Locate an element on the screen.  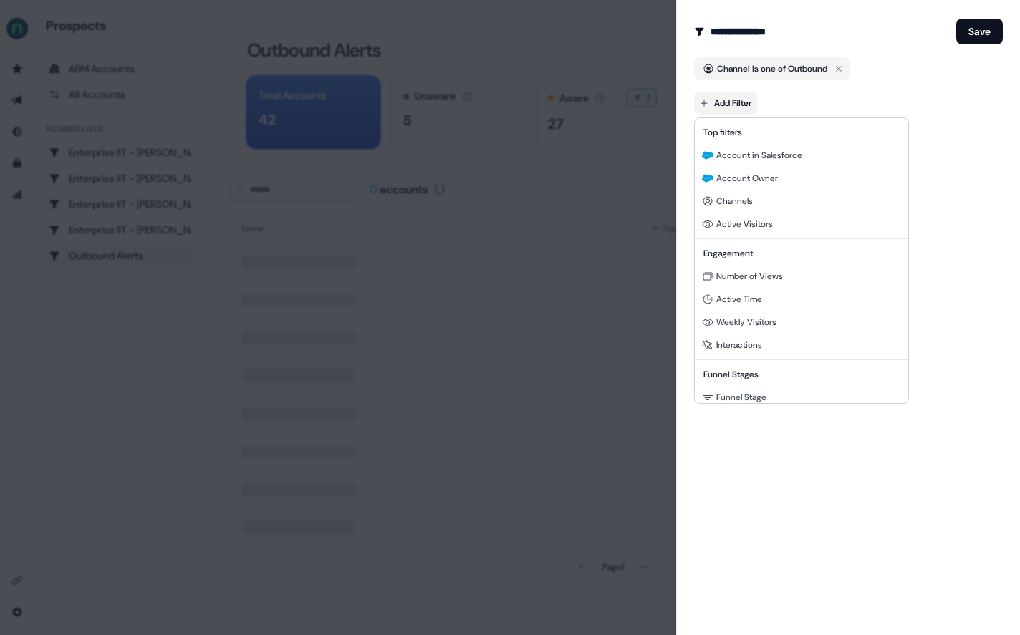
span: Active Visitors is located at coordinates (744, 224).